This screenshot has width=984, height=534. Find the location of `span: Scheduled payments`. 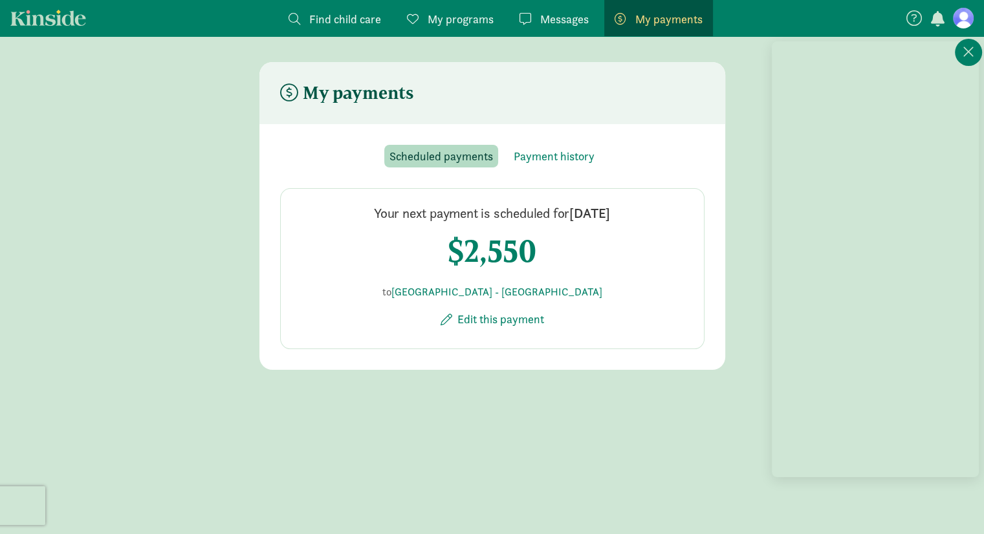

span: Scheduled payments is located at coordinates (441, 156).